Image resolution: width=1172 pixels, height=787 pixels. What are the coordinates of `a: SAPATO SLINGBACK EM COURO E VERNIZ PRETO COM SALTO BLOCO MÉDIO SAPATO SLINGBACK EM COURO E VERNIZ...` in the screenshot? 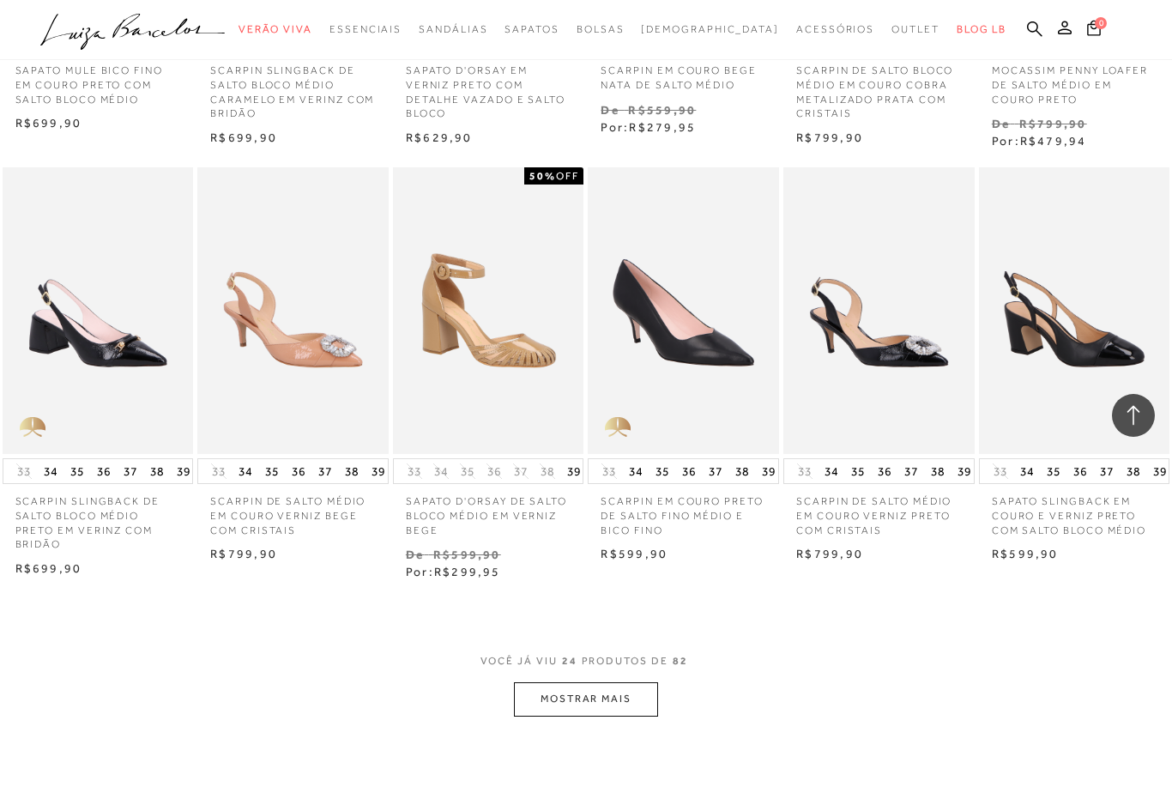 It's located at (1075, 311).